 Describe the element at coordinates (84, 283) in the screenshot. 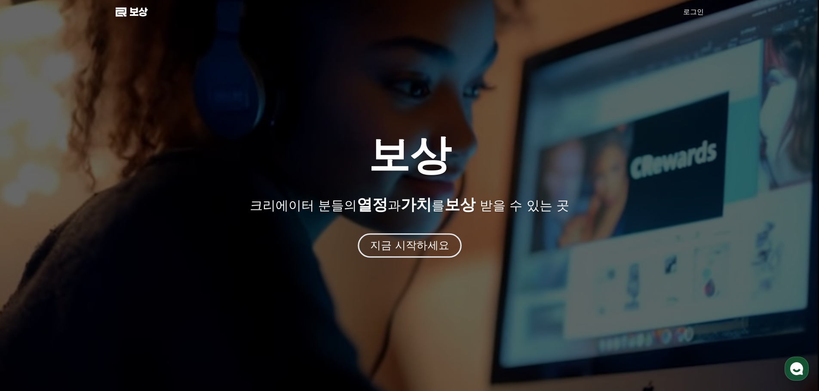

I see `a: 대화` at that location.